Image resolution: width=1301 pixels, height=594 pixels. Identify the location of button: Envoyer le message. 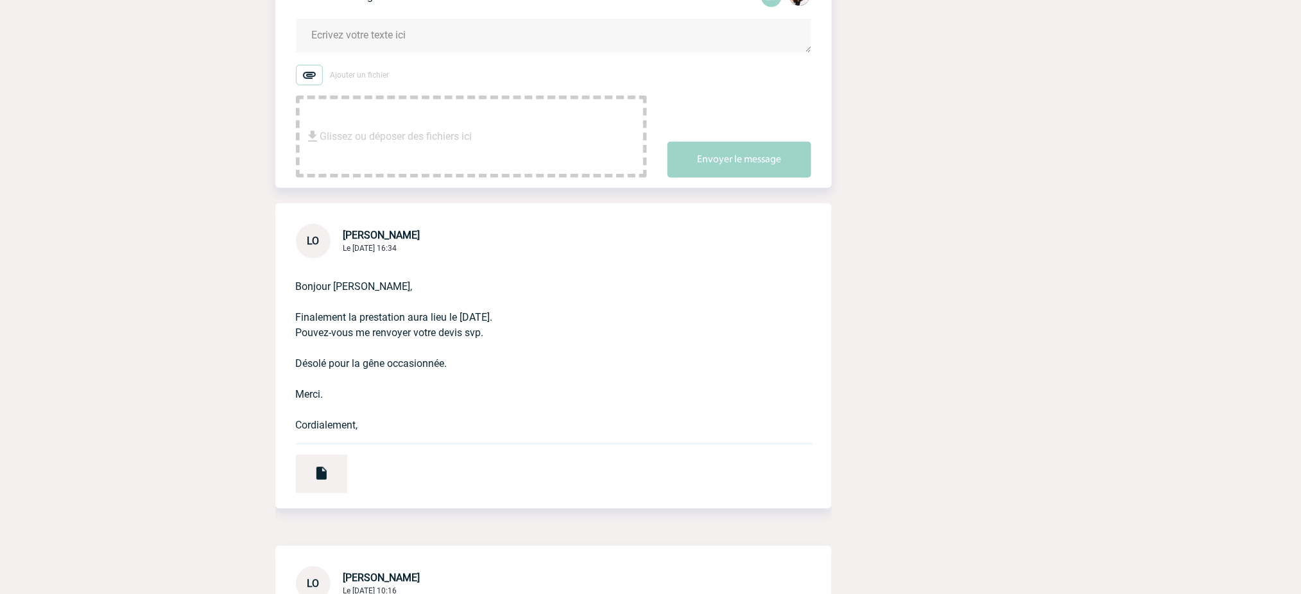
(740, 160).